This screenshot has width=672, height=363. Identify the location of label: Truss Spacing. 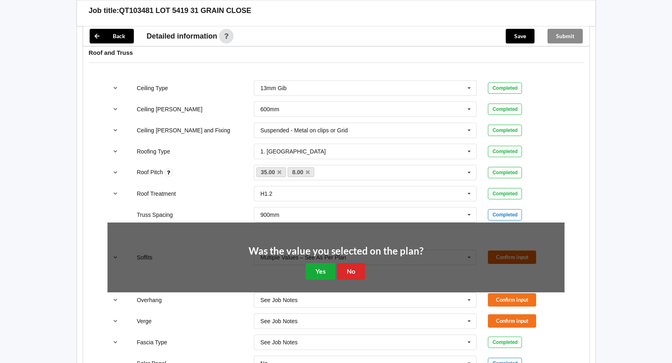
(155, 215).